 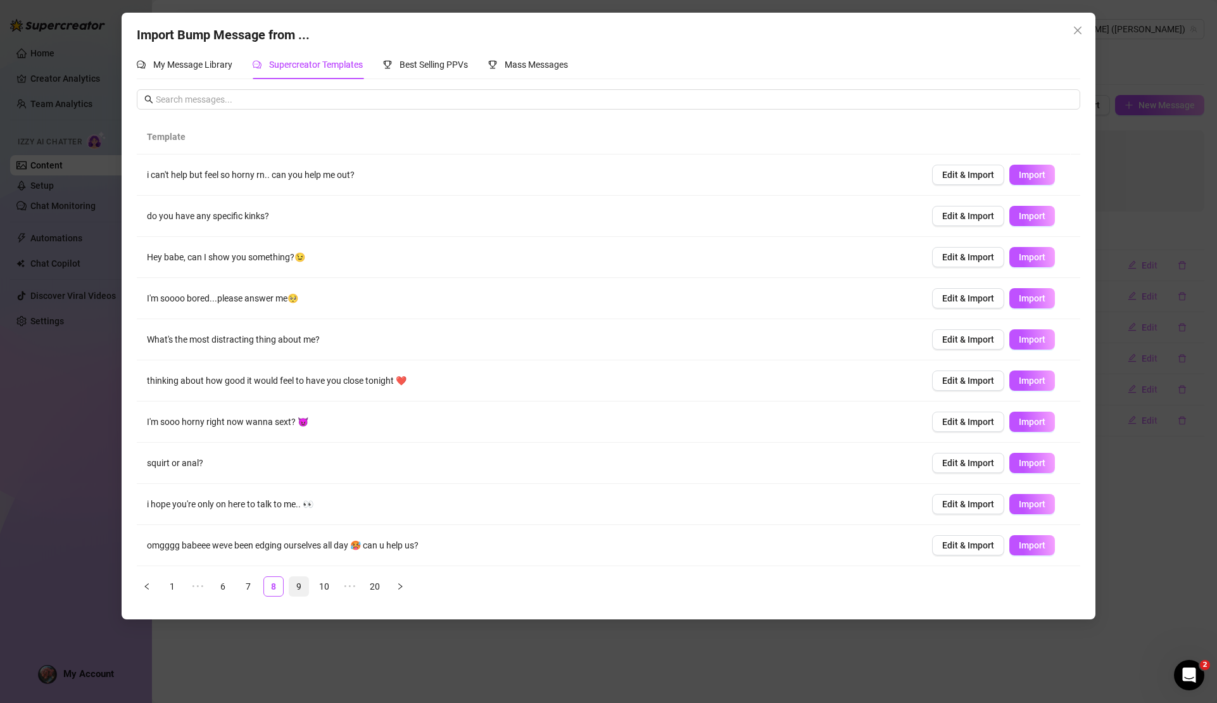 What do you see at coordinates (529, 257) in the screenshot?
I see `td: Hey babe, can I show you something?😉` at bounding box center [529, 257].